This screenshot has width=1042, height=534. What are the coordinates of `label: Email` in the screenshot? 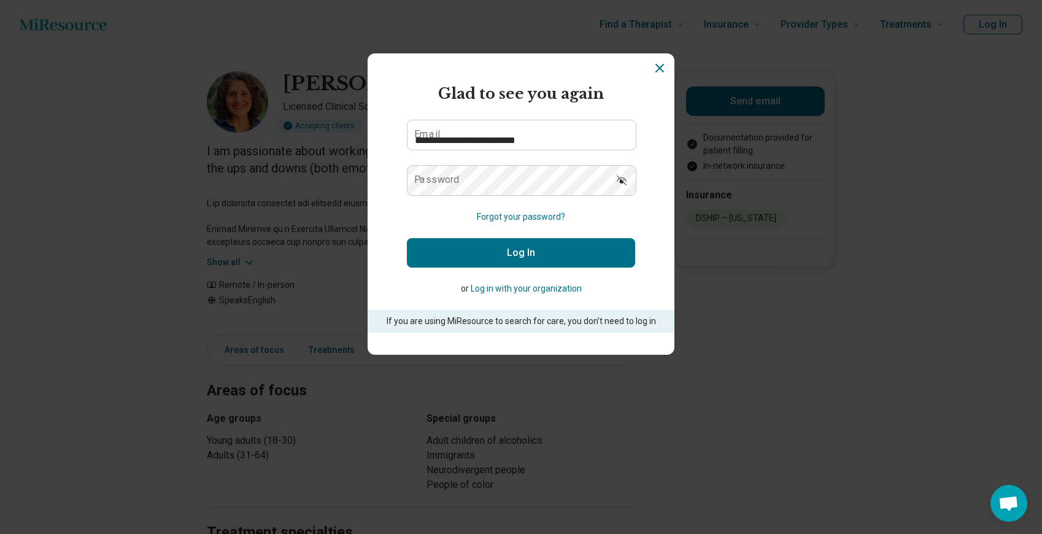 It's located at (427, 134).